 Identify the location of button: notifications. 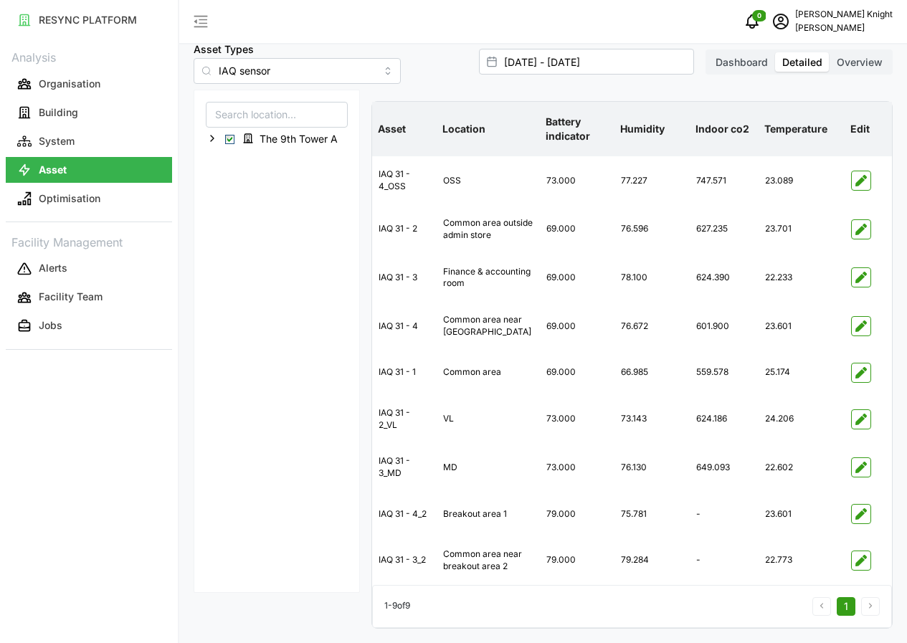
(752, 22).